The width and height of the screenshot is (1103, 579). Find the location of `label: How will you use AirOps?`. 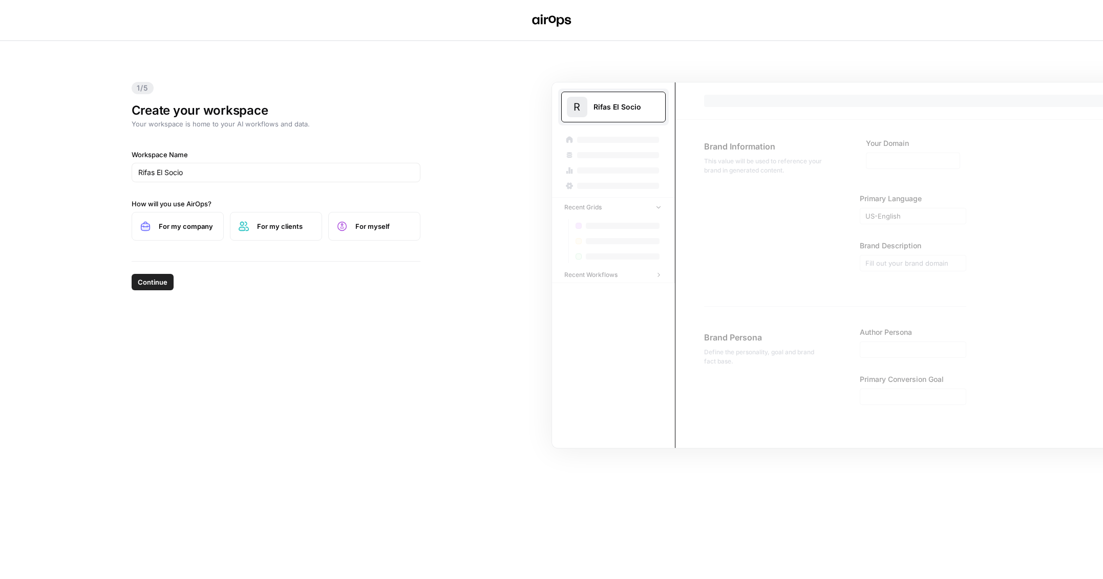

label: How will you use AirOps? is located at coordinates (276, 204).